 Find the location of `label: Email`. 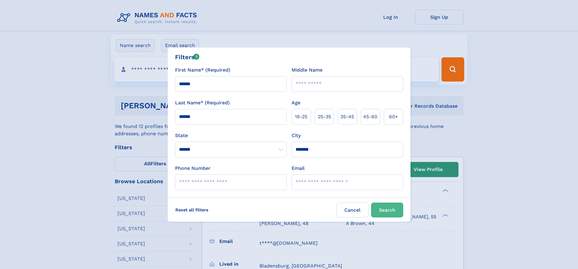

label: Email is located at coordinates (298, 168).